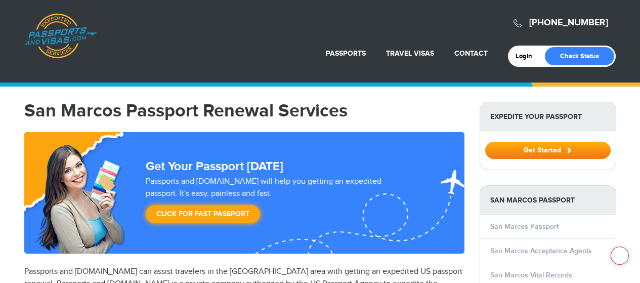  What do you see at coordinates (345, 53) in the screenshot?
I see `a: Passports` at bounding box center [345, 53].